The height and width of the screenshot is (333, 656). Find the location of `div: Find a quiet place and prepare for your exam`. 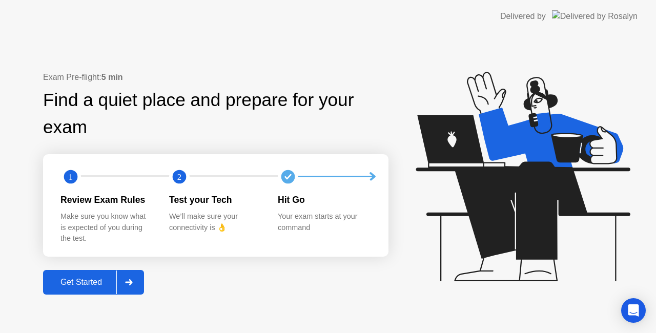

div: Find a quiet place and prepare for your exam is located at coordinates (216, 114).